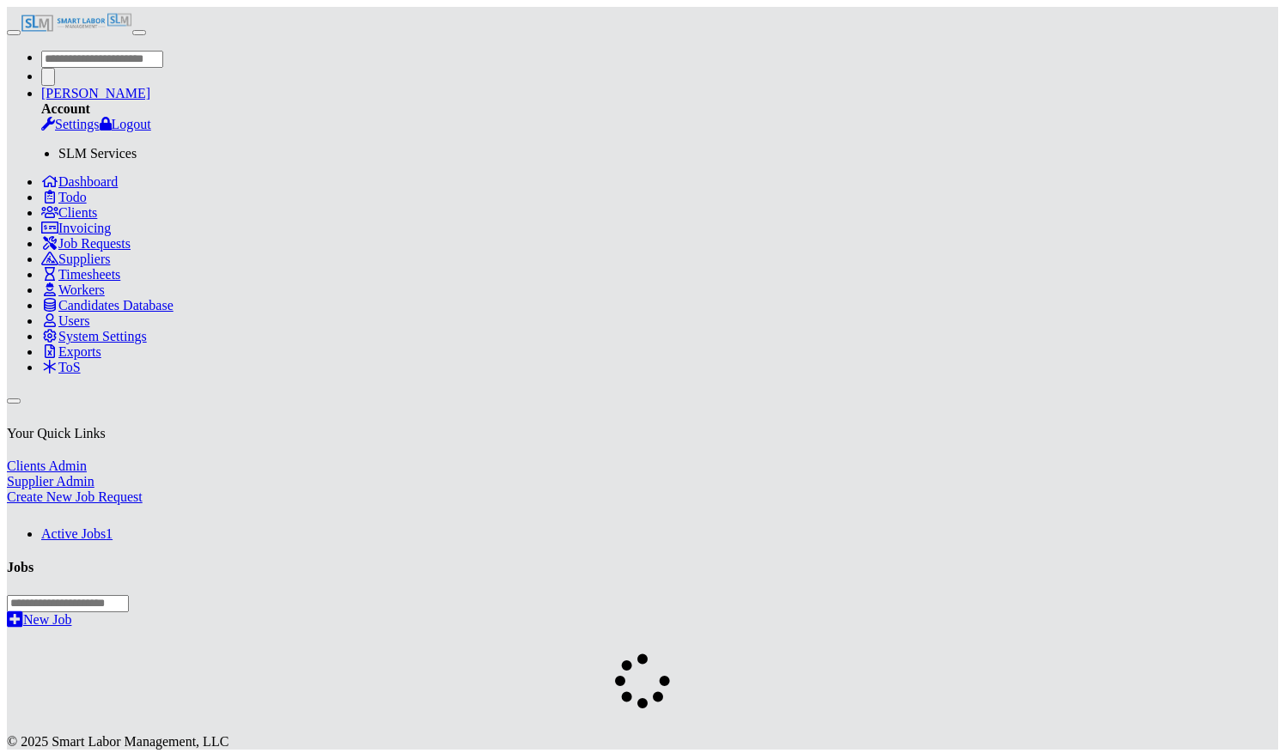 The height and width of the screenshot is (753, 1285). I want to click on span: © 2025 Smart Labor Management, LLC, so click(118, 741).